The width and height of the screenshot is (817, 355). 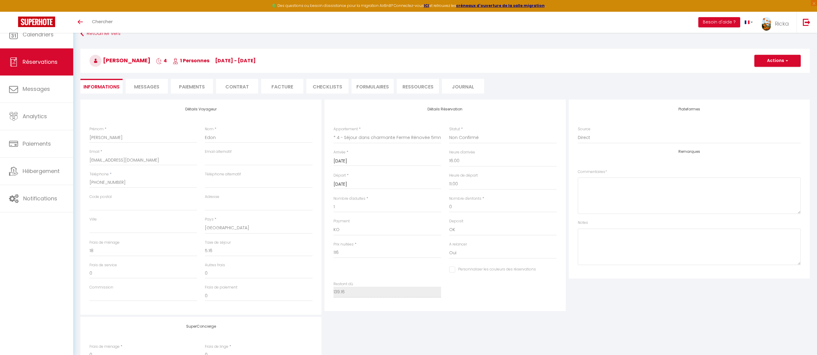 I want to click on li: Journal, so click(x=463, y=86).